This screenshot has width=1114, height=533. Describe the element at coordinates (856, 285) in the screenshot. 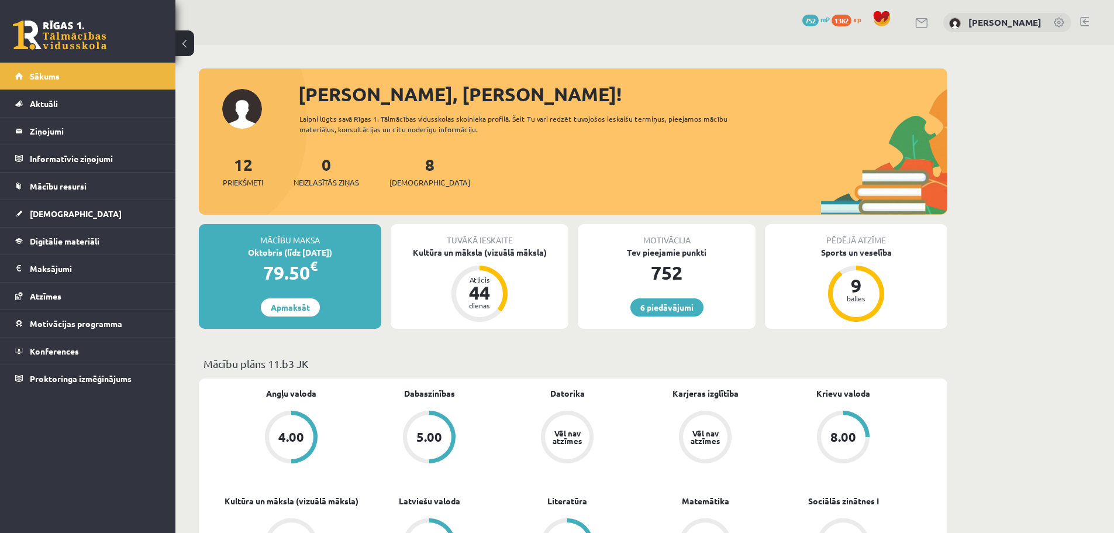

I see `div: 9` at that location.